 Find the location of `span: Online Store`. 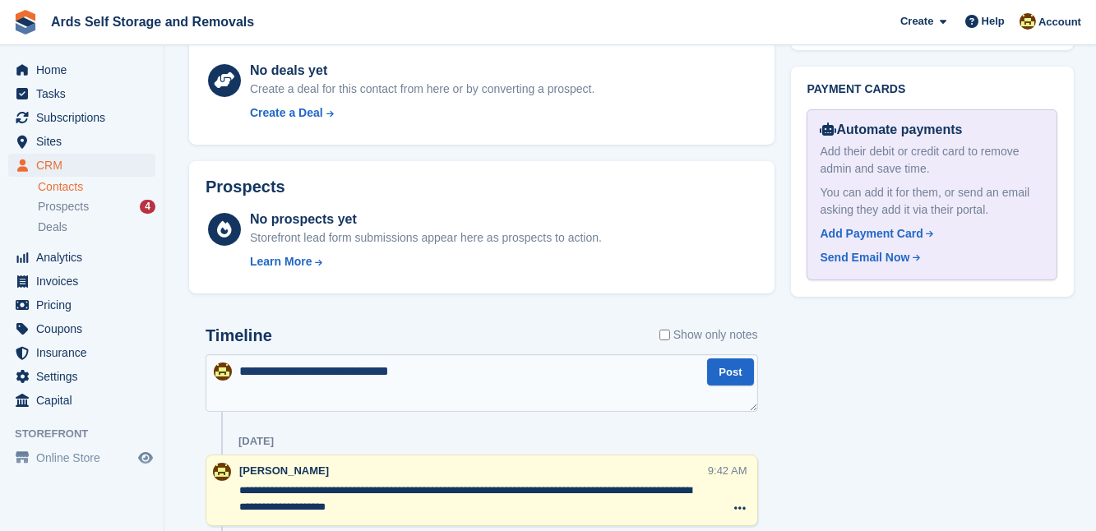

span: Online Store is located at coordinates (86, 458).